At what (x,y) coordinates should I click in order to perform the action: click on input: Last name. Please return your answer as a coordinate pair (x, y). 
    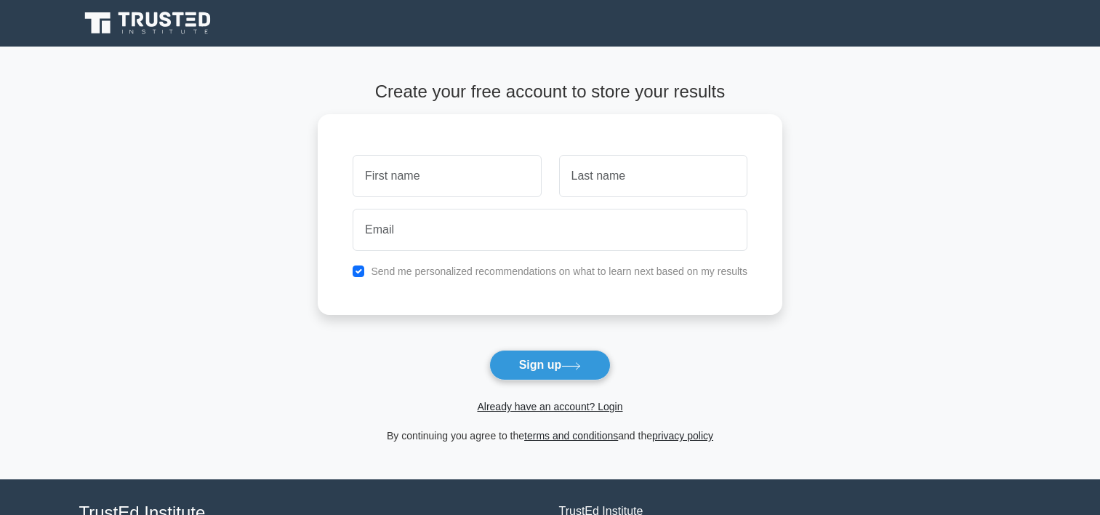
    Looking at the image, I should click on (653, 176).